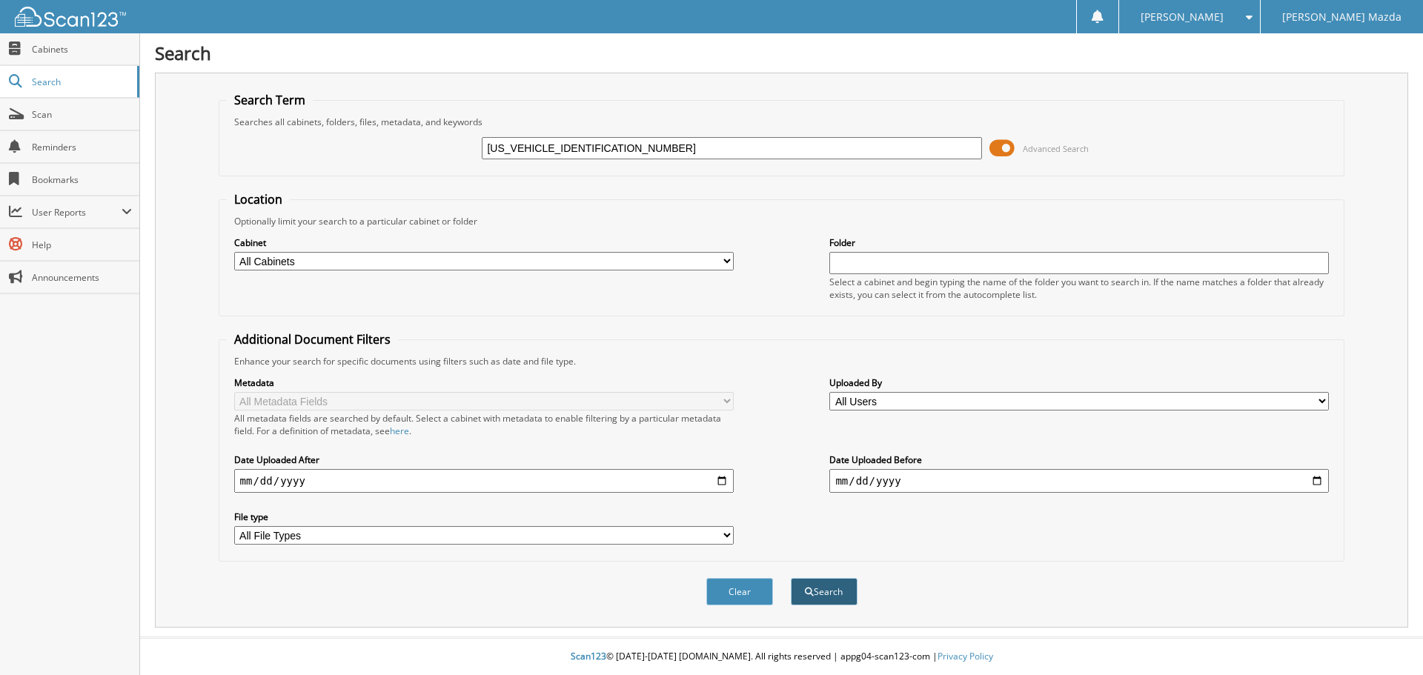 Image resolution: width=1423 pixels, height=675 pixels. Describe the element at coordinates (782, 361) in the screenshot. I see `div: Enhance your search for specific documents using filters such as date and file type.` at that location.